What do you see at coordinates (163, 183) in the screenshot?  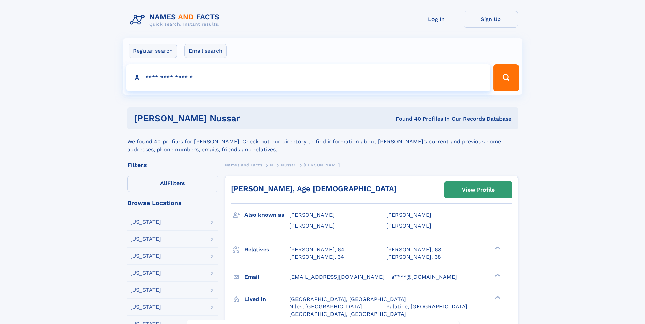 I see `span: All` at bounding box center [163, 183].